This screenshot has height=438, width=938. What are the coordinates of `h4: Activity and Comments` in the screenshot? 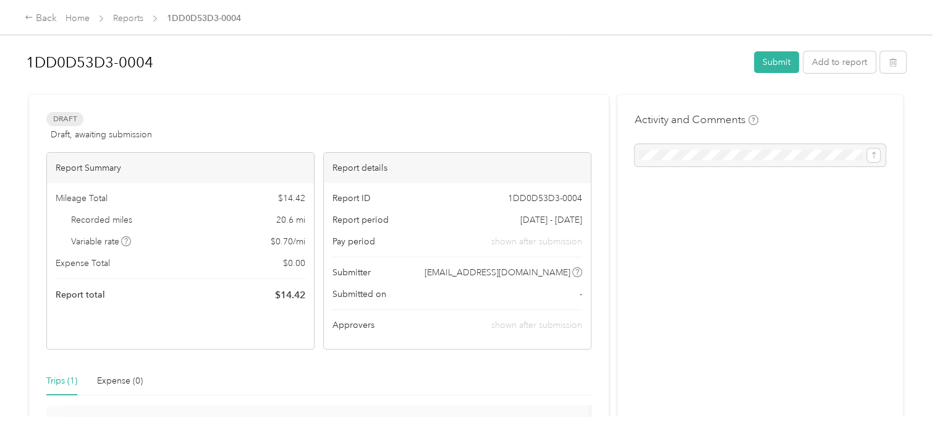 It's located at (697, 119).